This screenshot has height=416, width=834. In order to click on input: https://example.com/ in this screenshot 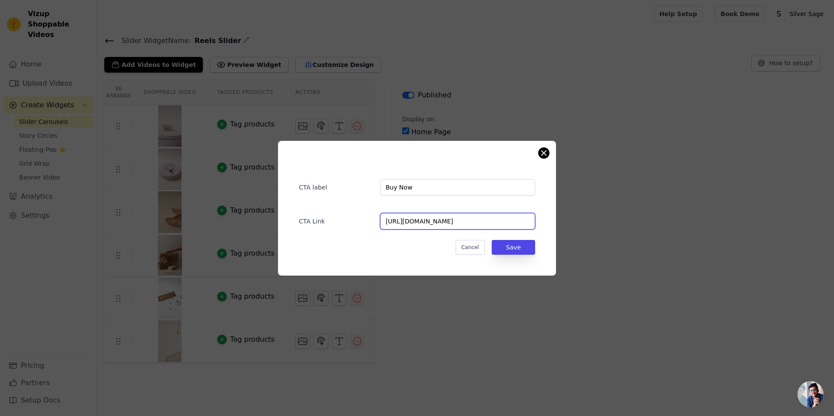, I will do `click(457, 221)`.